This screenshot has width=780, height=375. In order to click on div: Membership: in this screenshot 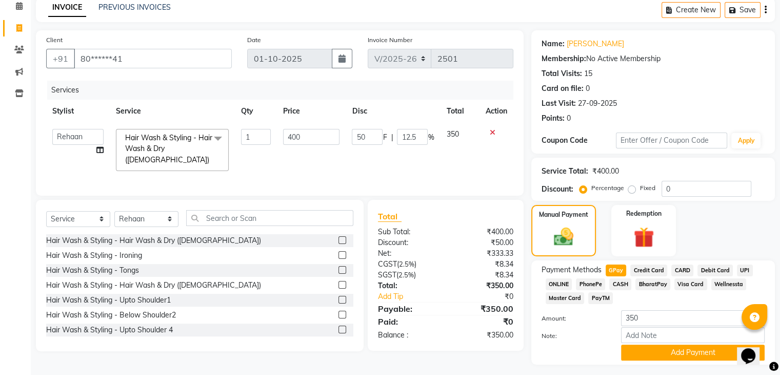, I will do `click(564, 58)`.